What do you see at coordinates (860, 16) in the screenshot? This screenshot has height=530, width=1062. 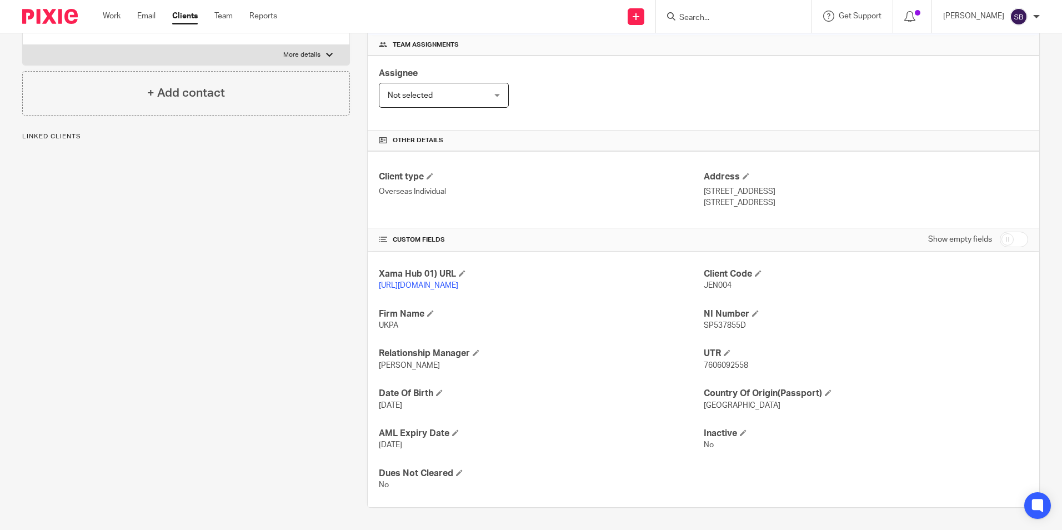 I see `span: Get Support` at bounding box center [860, 16].